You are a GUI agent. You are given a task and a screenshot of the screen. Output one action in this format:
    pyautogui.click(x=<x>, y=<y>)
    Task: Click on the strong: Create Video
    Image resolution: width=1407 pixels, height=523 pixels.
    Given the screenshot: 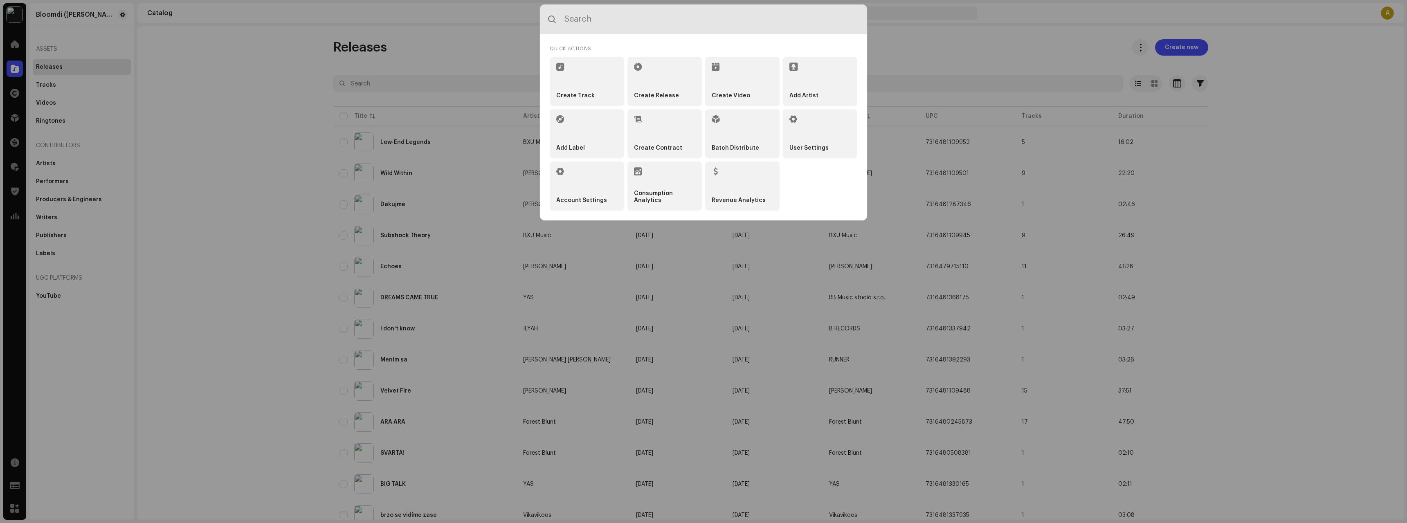 What is the action you would take?
    pyautogui.click(x=731, y=96)
    